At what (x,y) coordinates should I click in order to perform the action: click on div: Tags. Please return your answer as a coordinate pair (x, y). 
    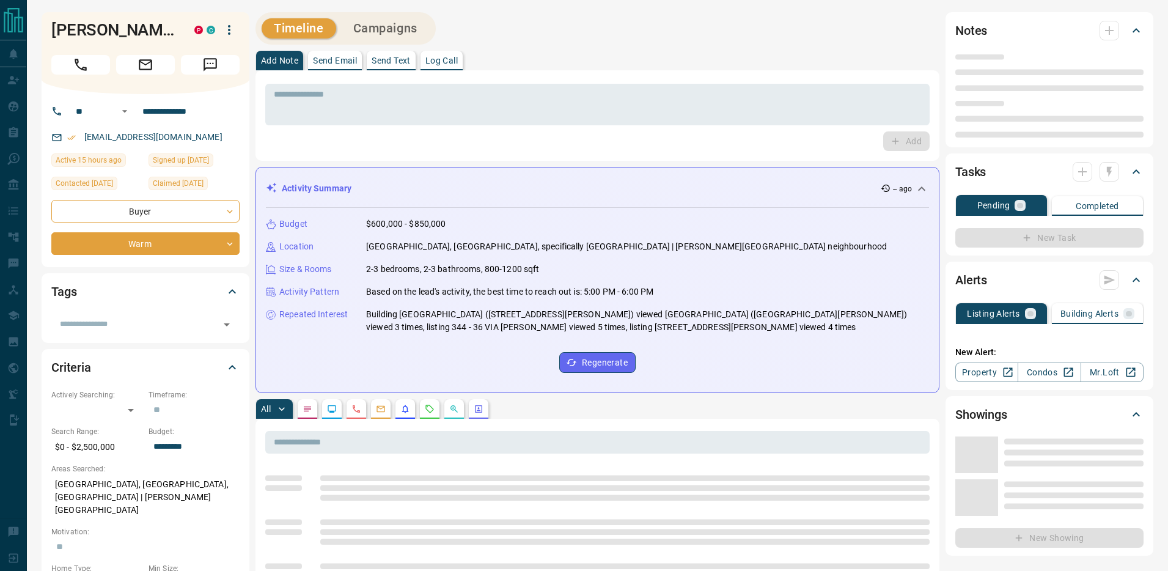
    Looking at the image, I should click on (146, 292).